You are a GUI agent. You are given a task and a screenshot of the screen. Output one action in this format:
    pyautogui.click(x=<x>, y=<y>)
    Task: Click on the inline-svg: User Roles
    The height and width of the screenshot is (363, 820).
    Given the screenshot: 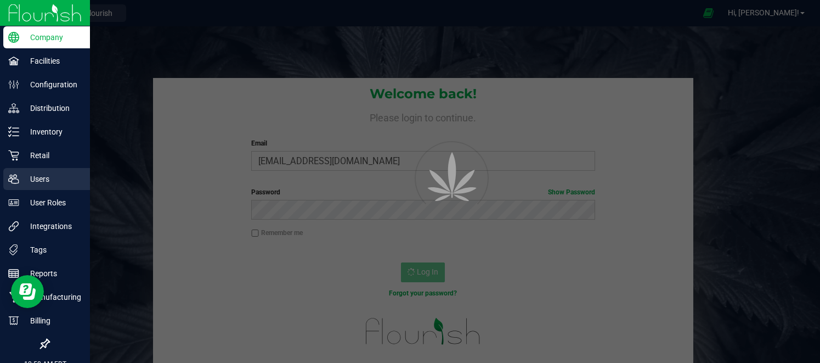 What is the action you would take?
    pyautogui.click(x=14, y=202)
    